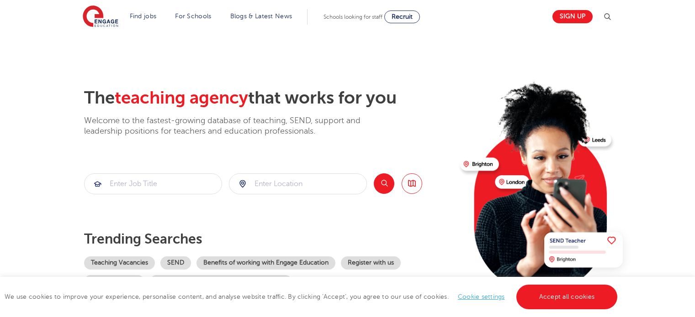 This screenshot has height=317, width=695. Describe the element at coordinates (567, 297) in the screenshot. I see `a: Accept all cookies` at that location.